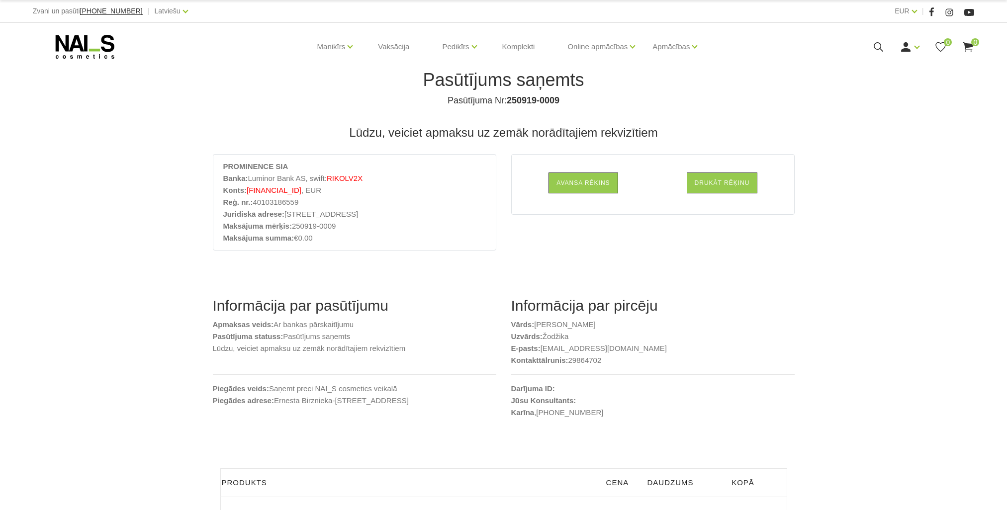 This screenshot has width=1007, height=510. I want to click on strong: Maksājuma summa:, so click(259, 238).